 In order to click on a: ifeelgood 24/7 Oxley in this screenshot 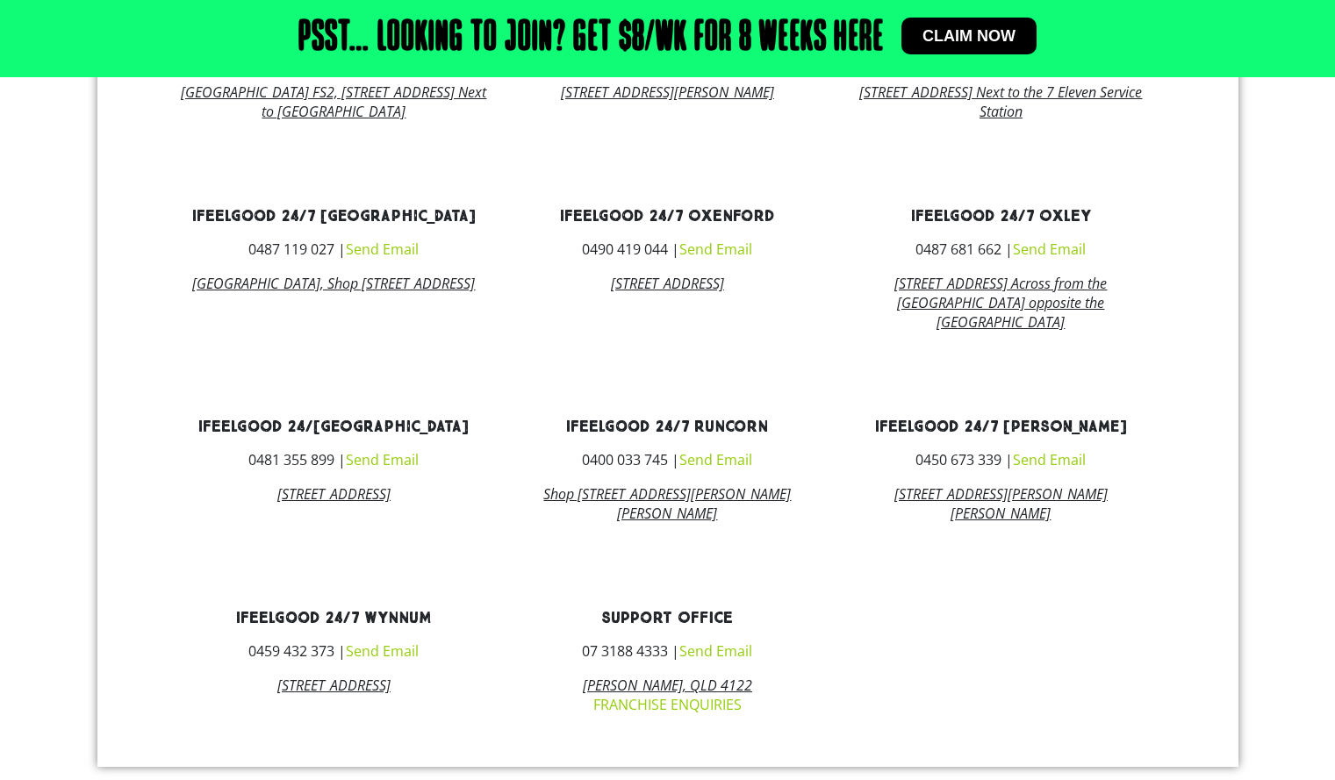, I will do `click(1000, 216)`.